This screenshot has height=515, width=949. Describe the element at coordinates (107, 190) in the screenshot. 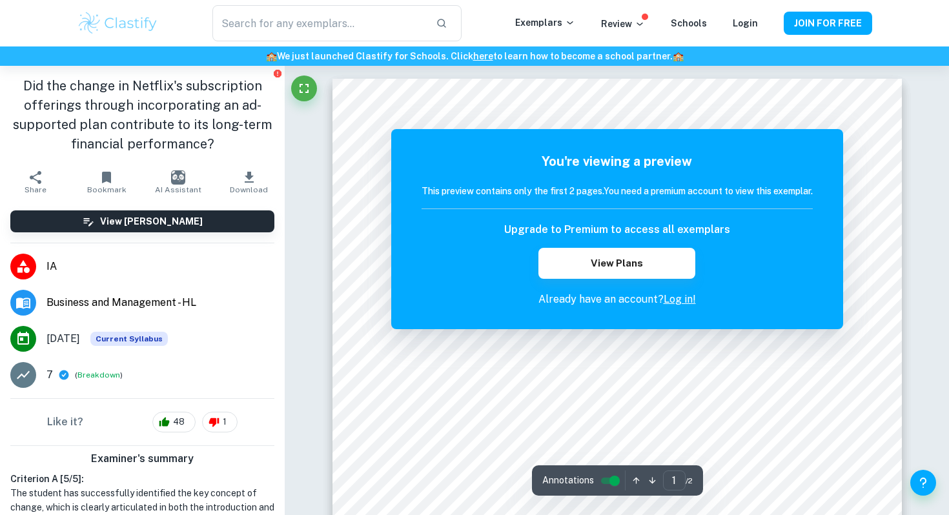

I see `span: Bookmark` at that location.